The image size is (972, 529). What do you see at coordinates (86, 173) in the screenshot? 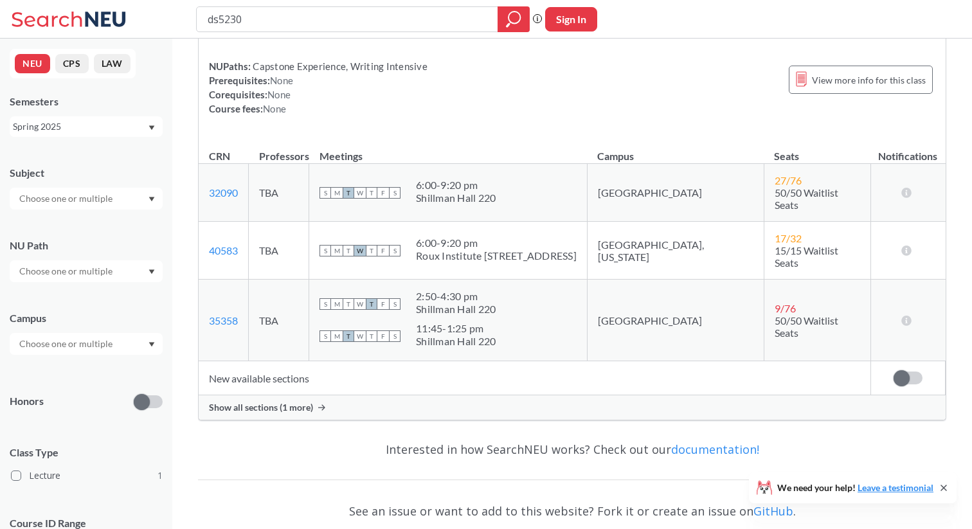
I see `div: Subject` at bounding box center [86, 173].